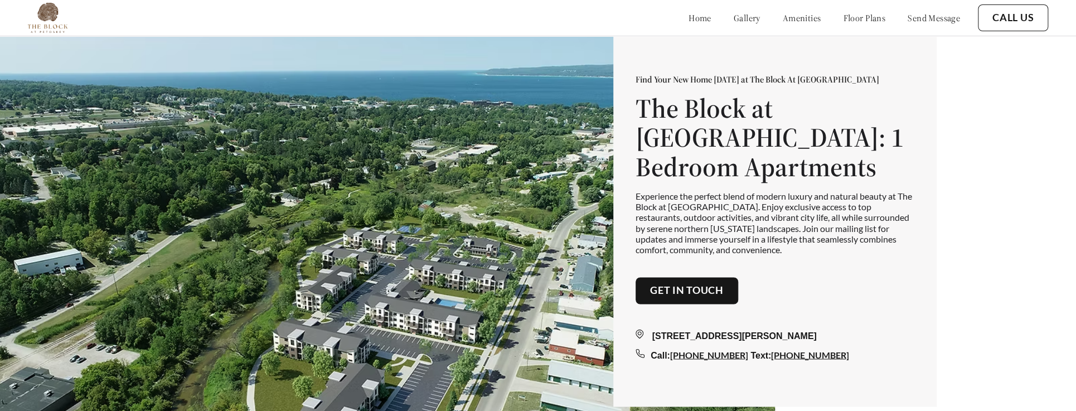 The width and height of the screenshot is (1076, 411). What do you see at coordinates (660, 355) in the screenshot?
I see `span: Call:` at bounding box center [660, 355].